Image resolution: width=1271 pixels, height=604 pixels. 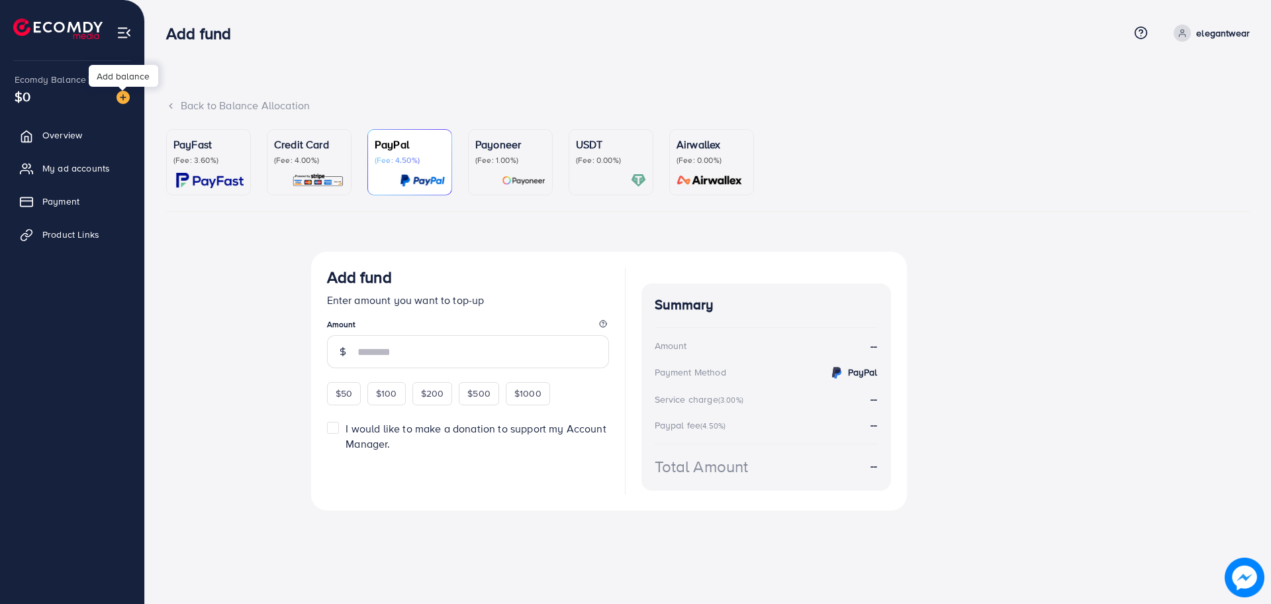 I want to click on span: $0, so click(x=23, y=96).